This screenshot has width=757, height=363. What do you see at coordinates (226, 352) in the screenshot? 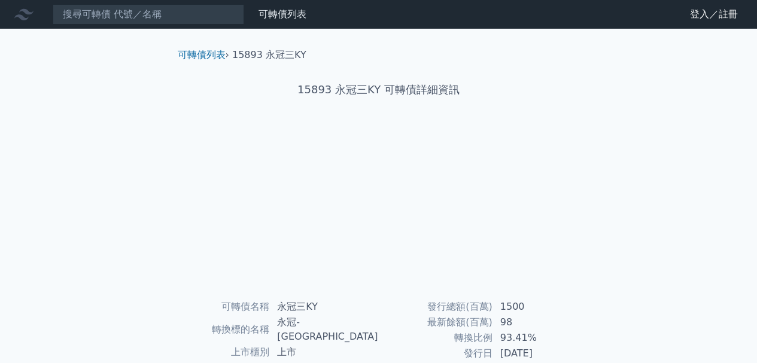
I see `td: 上市櫃別` at bounding box center [226, 352].